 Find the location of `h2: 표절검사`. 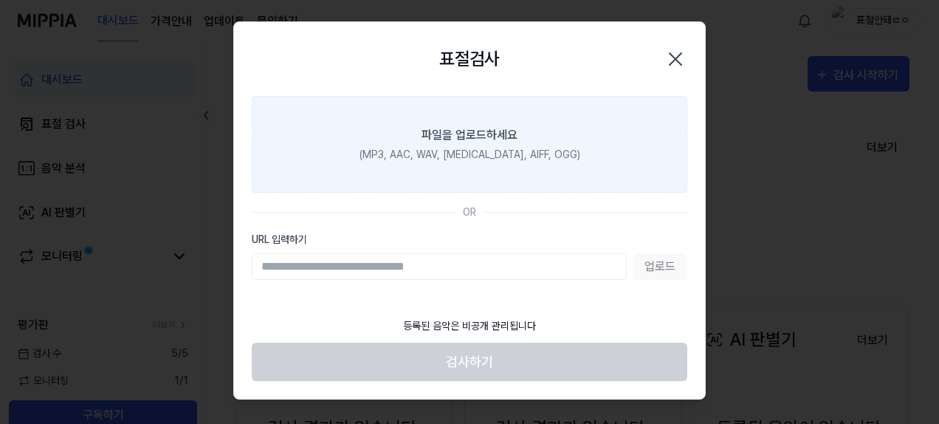

h2: 표절검사 is located at coordinates (469, 59).